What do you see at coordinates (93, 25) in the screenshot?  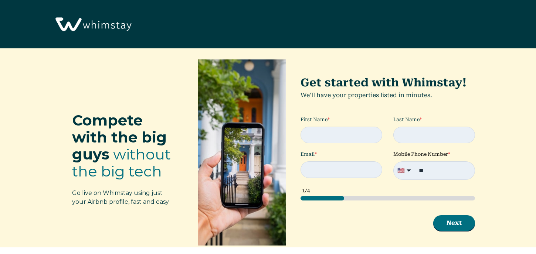 I see `img: Whimstay Logo-02 1` at bounding box center [93, 25].